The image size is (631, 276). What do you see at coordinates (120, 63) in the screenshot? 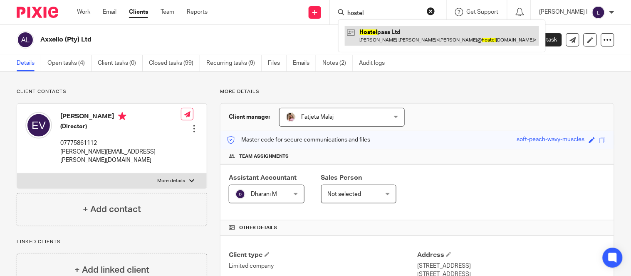
I see `a: Client tasks (0)` at bounding box center [120, 63].